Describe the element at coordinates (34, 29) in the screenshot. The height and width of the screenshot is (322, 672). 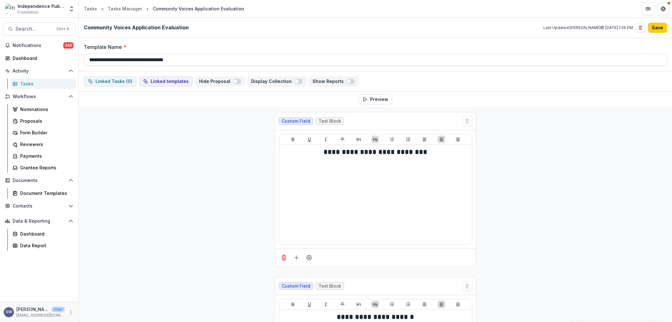
I see `span: Search...` at that location.